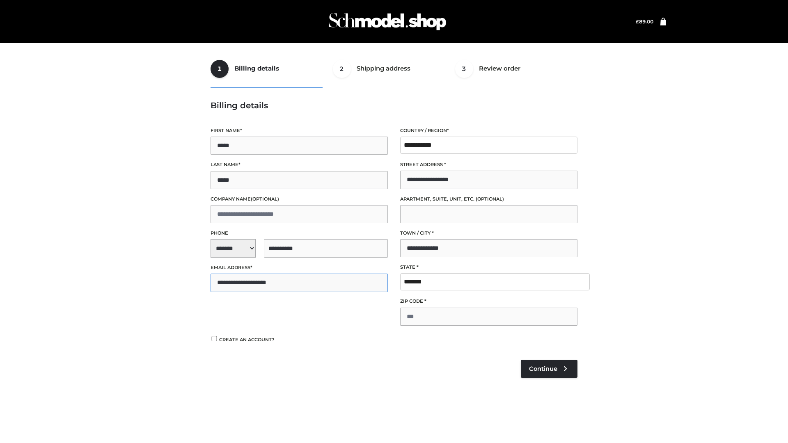 This screenshot has width=788, height=443. I want to click on label: Phone, so click(299, 233).